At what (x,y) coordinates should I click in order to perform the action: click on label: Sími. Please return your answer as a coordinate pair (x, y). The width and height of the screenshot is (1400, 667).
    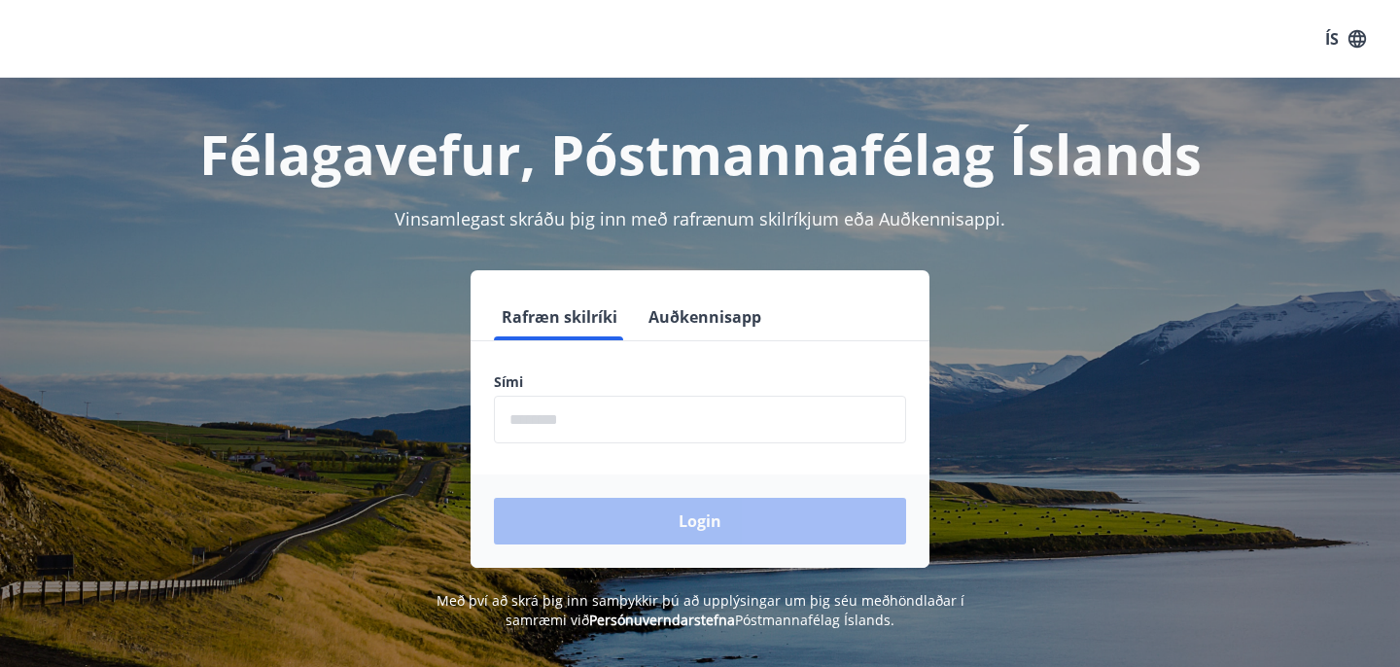
    Looking at the image, I should click on (700, 382).